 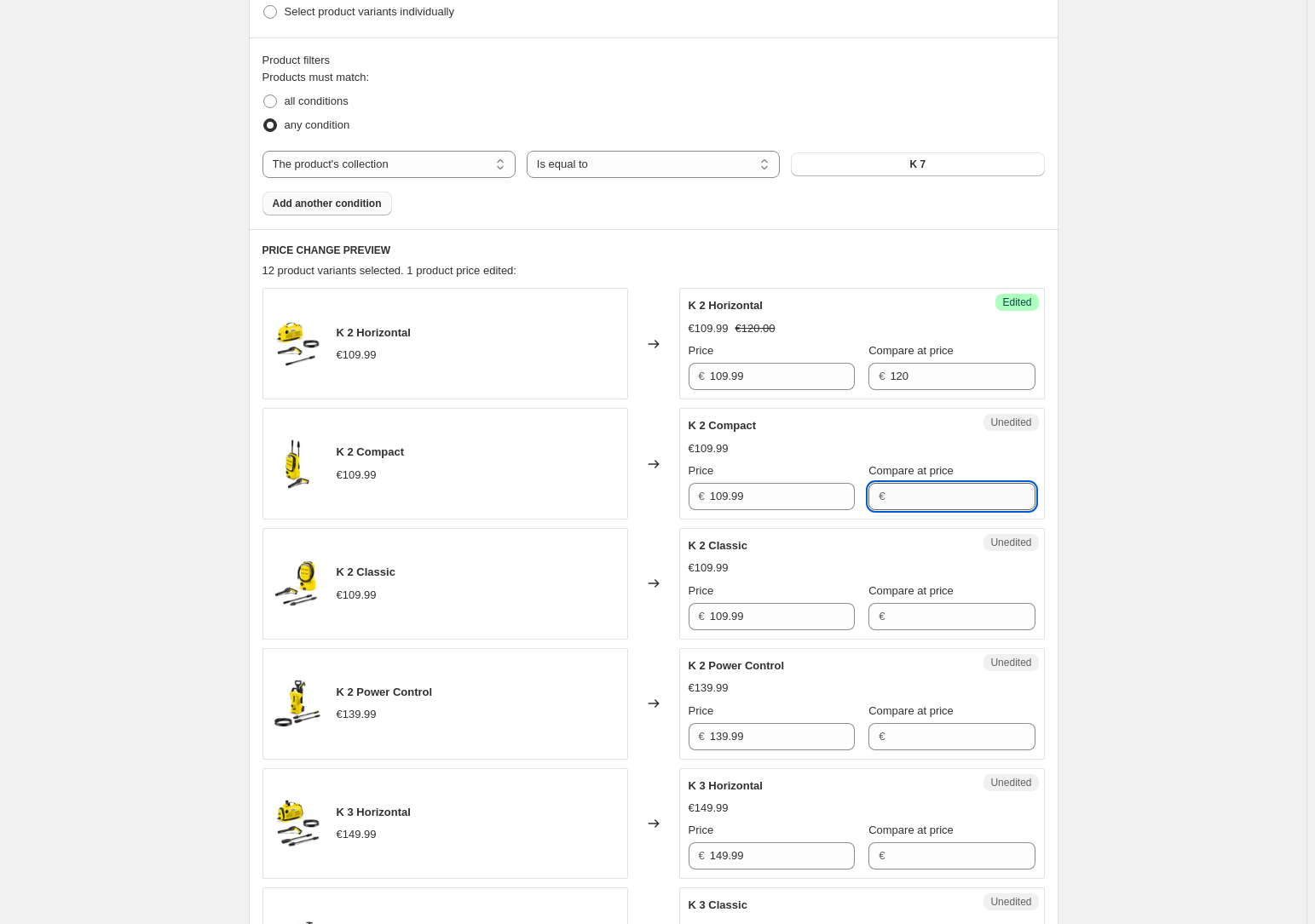 I want to click on button: K 7, so click(x=917, y=165).